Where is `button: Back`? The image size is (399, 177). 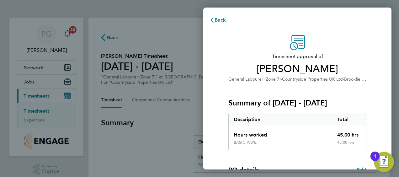
button: Back is located at coordinates (218, 20).